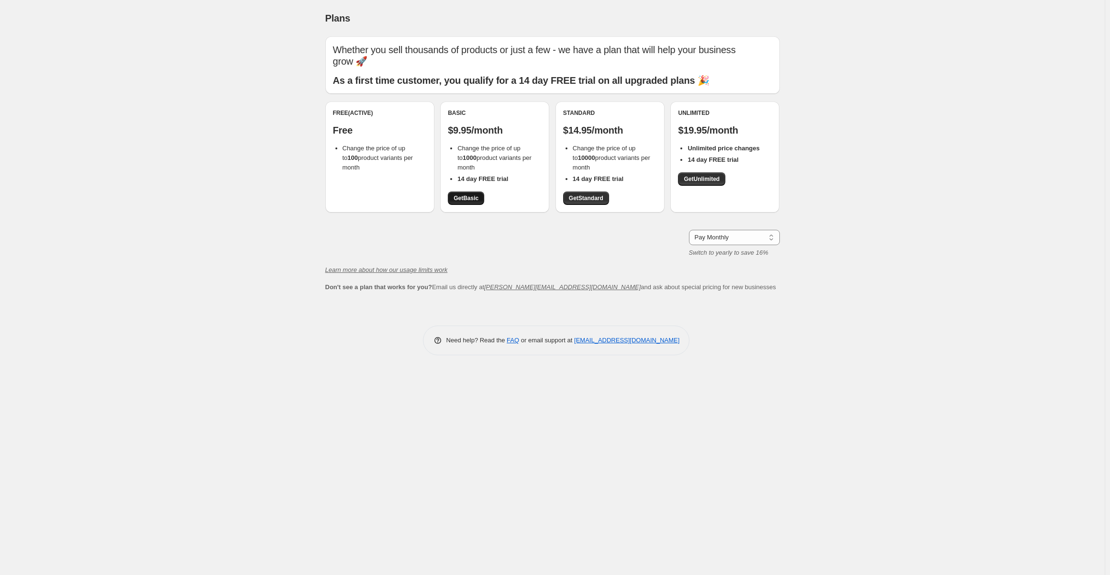 This screenshot has width=1110, height=575. What do you see at coordinates (610, 130) in the screenshot?
I see `p: $14.95/month` at bounding box center [610, 130].